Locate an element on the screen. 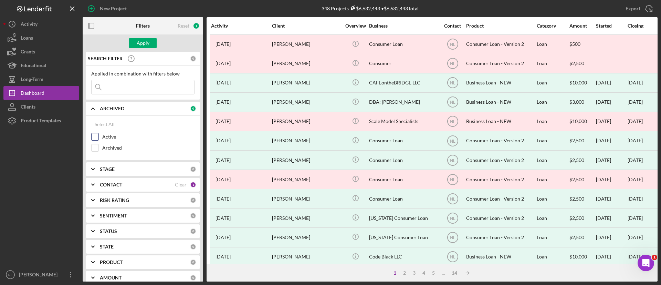 This screenshot has width=661, height=285. button: New Project is located at coordinates (108, 9).